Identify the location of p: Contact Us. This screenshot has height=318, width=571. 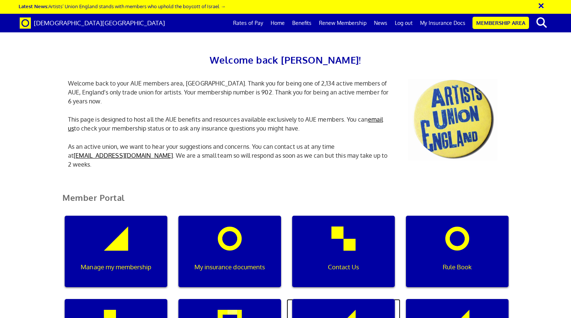
(344, 267).